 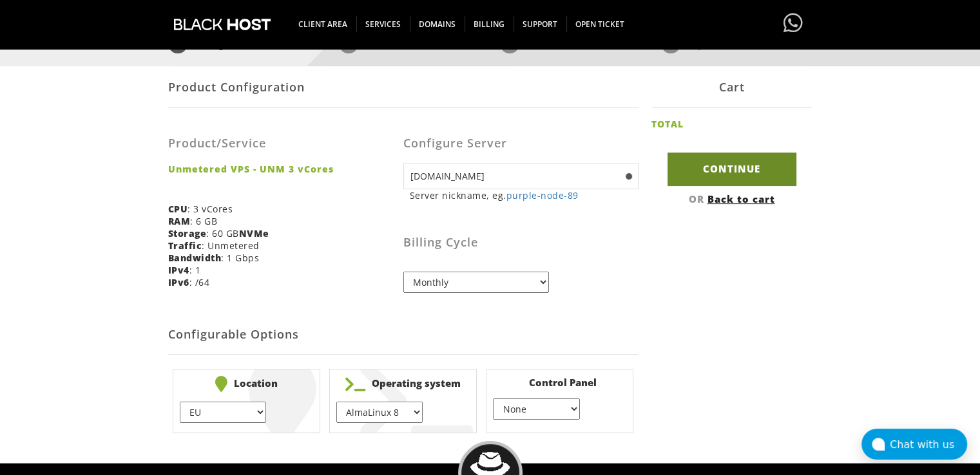 What do you see at coordinates (928, 444) in the screenshot?
I see `div: Chat with us` at bounding box center [928, 444].